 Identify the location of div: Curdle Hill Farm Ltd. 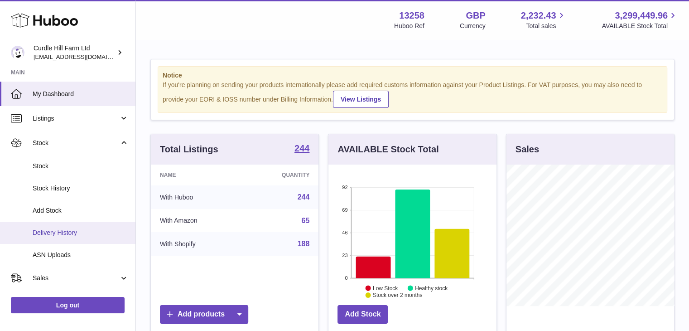
(74, 53).